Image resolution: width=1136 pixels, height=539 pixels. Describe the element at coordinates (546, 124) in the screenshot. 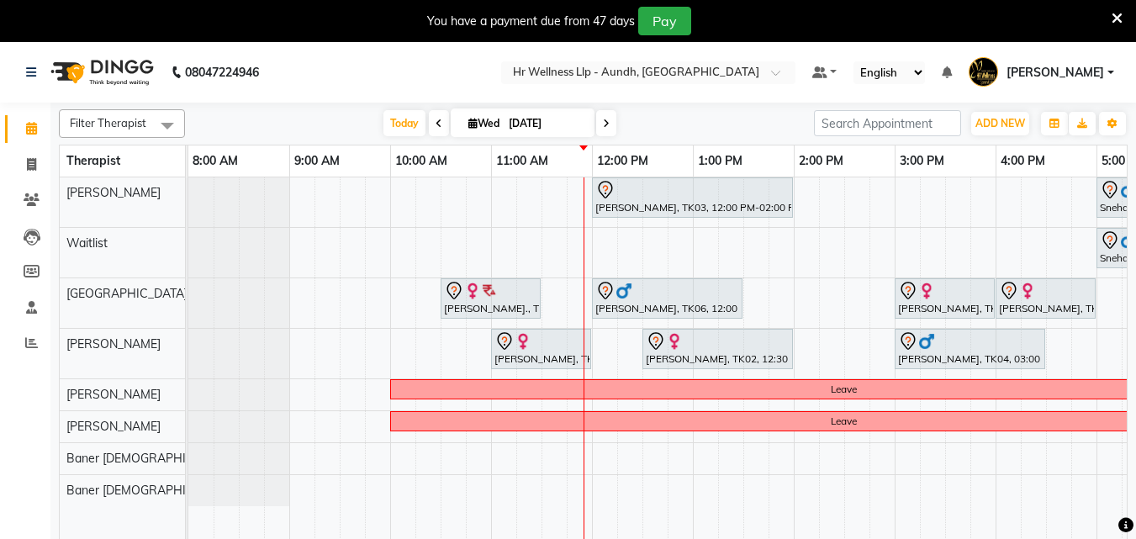

I see `input: 2025-09-03` at that location.